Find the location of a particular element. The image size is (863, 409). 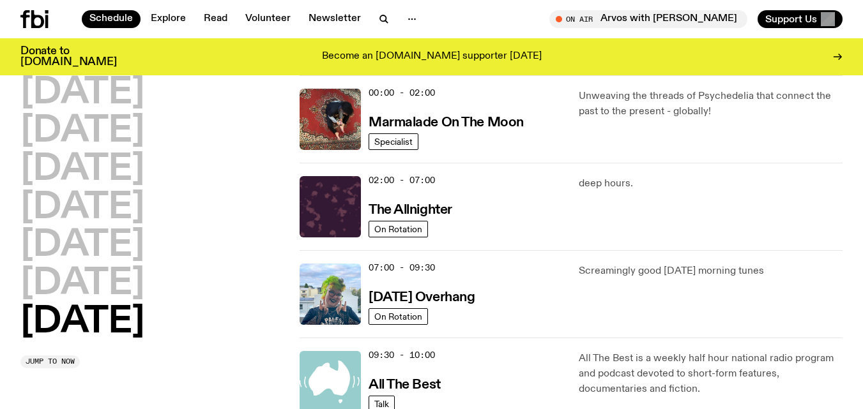

a: Specialist is located at coordinates (393, 142).